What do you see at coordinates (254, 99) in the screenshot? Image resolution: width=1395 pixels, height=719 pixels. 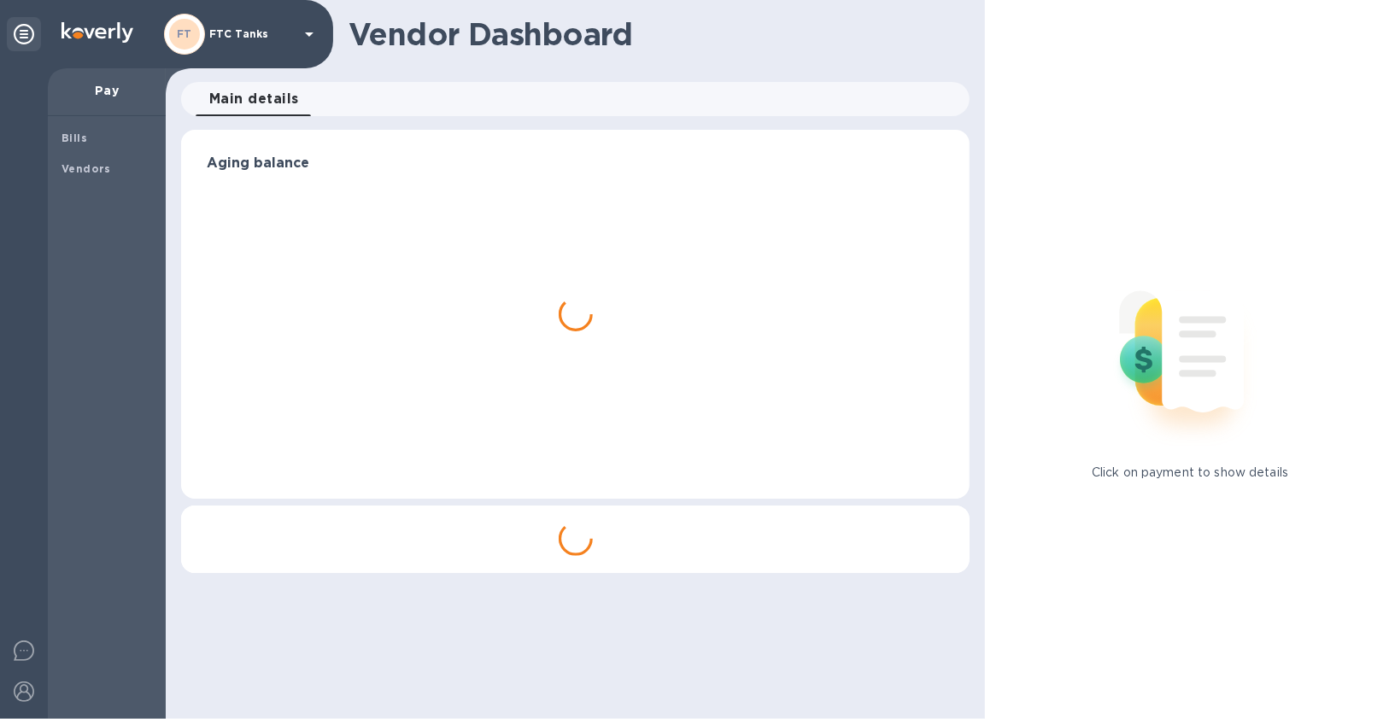 I see `span: Main details` at bounding box center [254, 99].